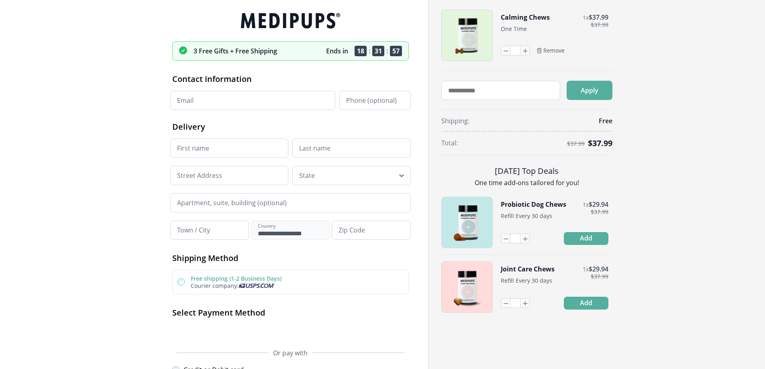 The height and width of the screenshot is (369, 765). Describe the element at coordinates (290, 353) in the screenshot. I see `span: Or pay with` at that location.